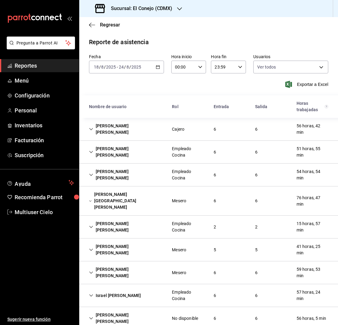 This screenshot has width=338, height=325. I want to click on span: Reportes, so click(44, 66).